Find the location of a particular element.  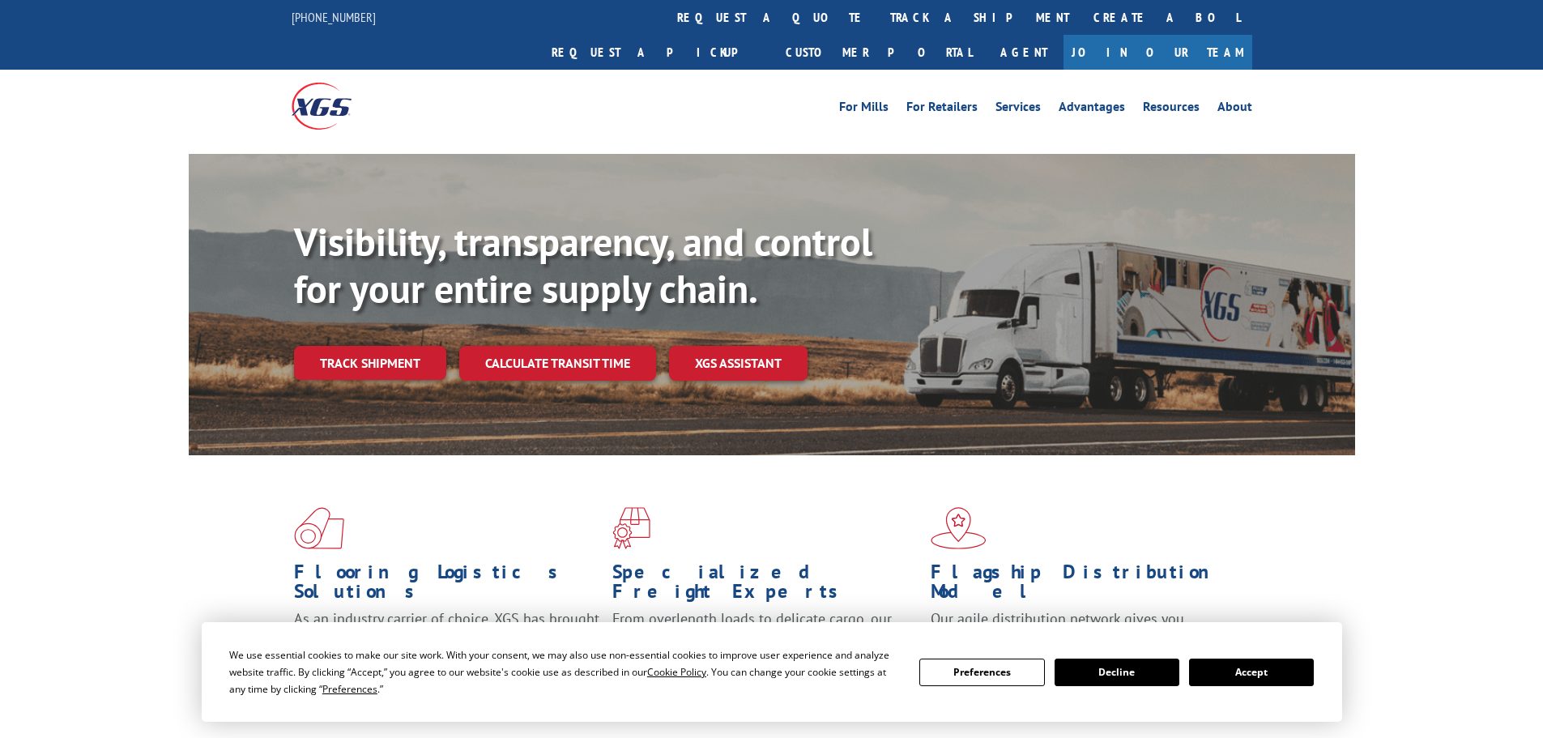

h1: Flagship Distribution Model is located at coordinates (1084, 586).